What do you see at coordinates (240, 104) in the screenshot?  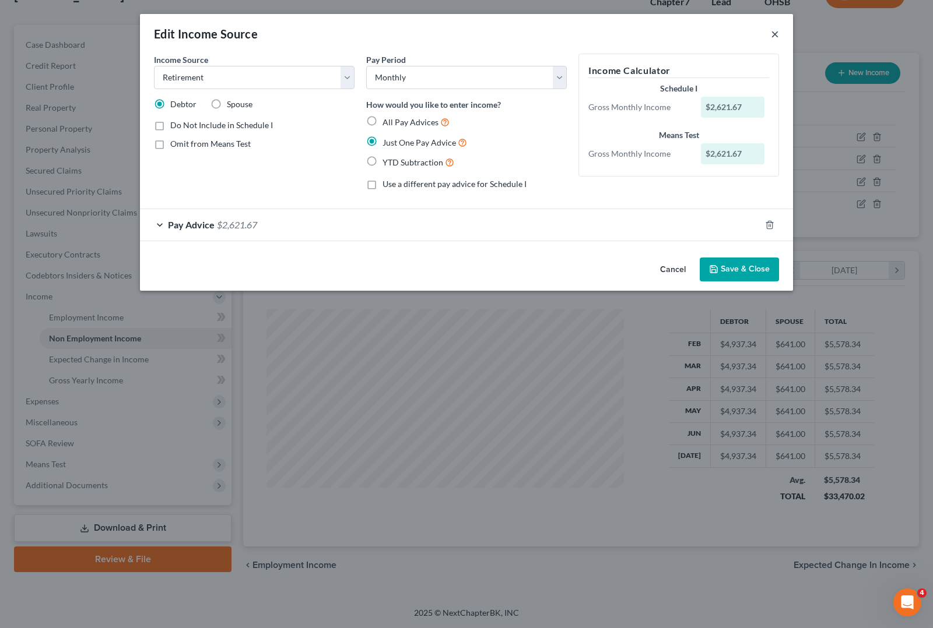 I see `span: Spouse` at bounding box center [240, 104].